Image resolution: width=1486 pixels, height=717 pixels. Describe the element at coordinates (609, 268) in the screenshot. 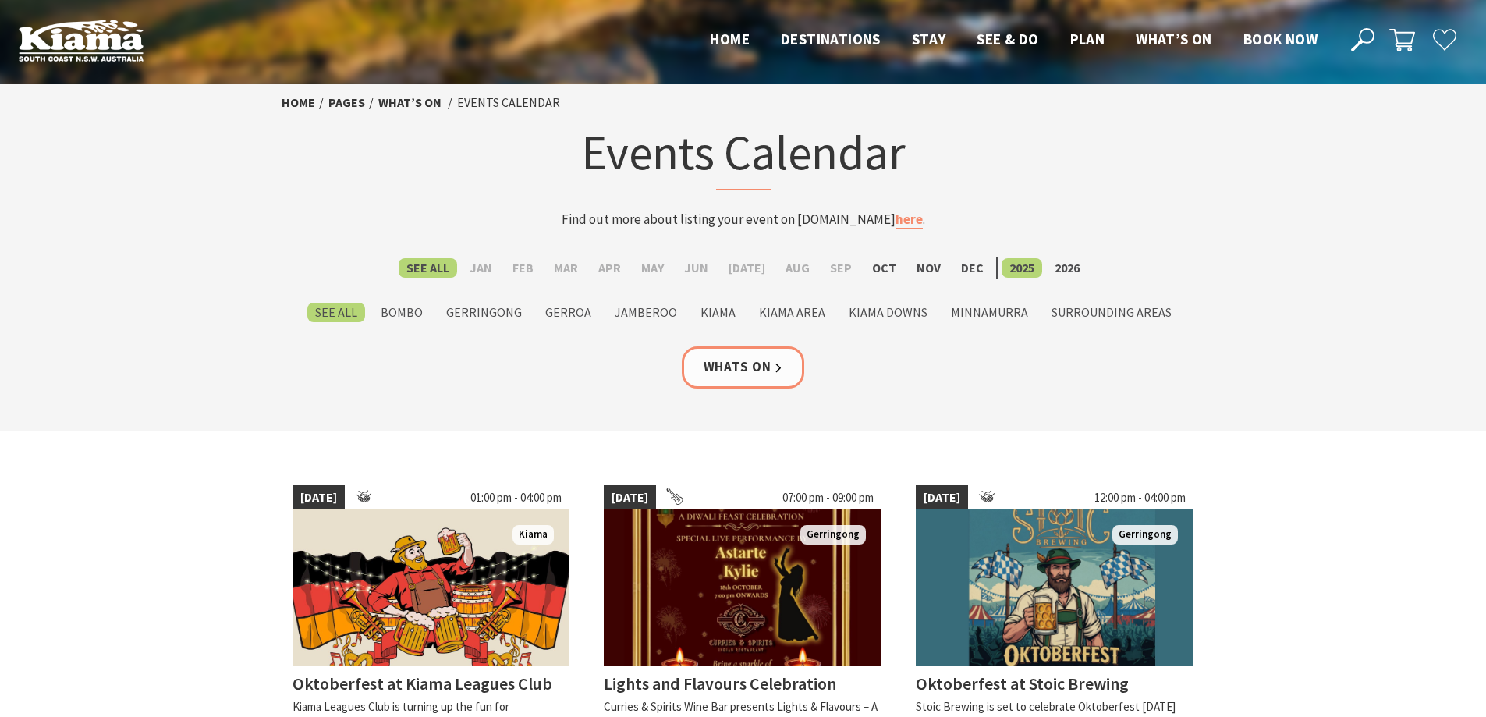

I see `label: Apr` at that location.